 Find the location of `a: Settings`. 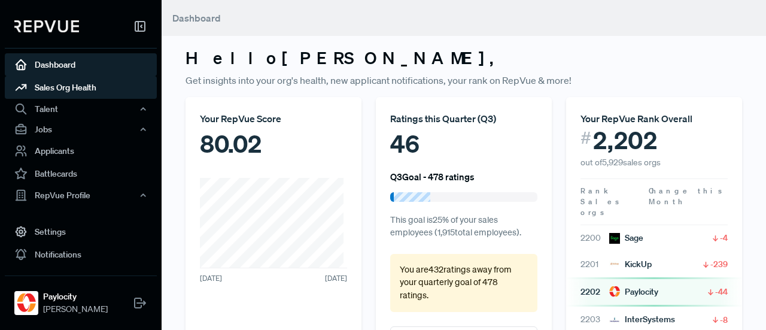

a: Settings is located at coordinates (81, 232).